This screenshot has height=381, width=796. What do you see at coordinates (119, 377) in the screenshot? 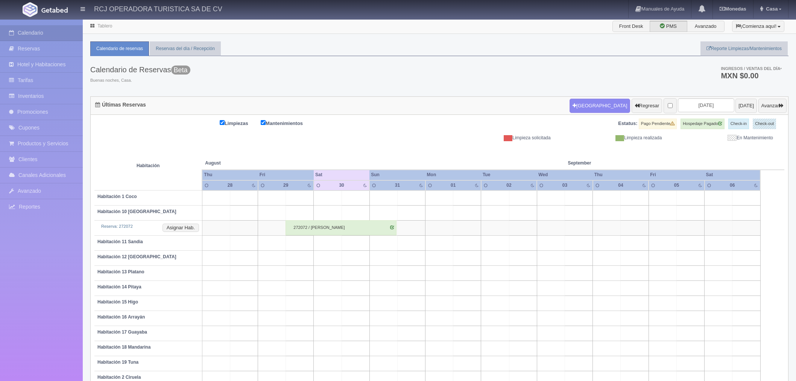
I see `b: Habitación 2 Ciruela` at bounding box center [119, 377].